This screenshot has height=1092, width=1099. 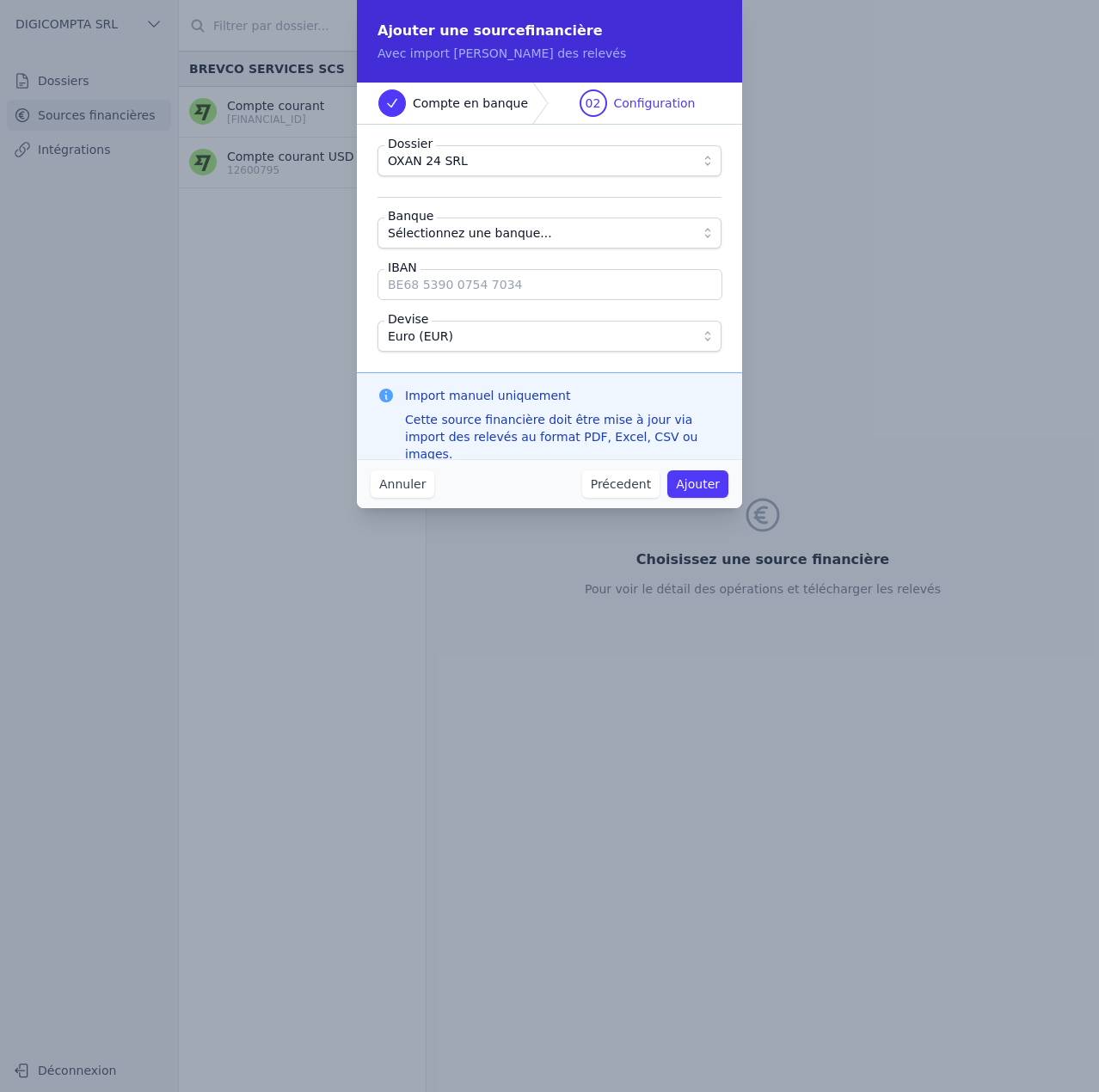 I want to click on button: OXAN 24 SRL, so click(x=549, y=161).